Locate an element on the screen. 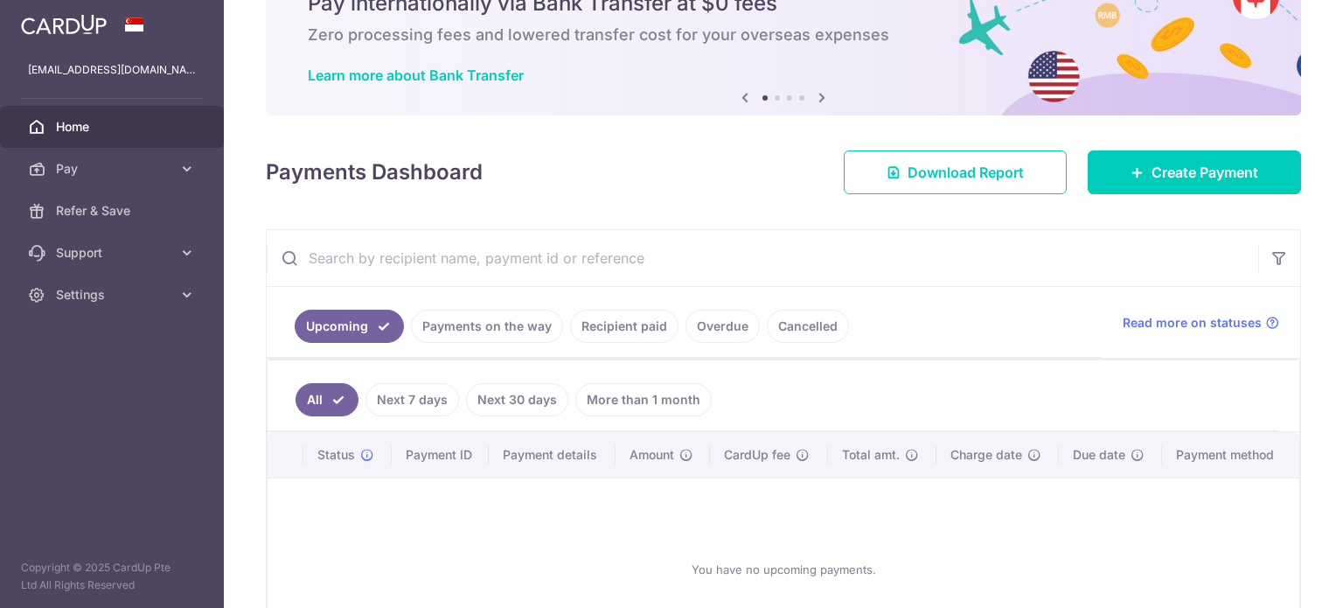 The height and width of the screenshot is (608, 1343). span: Support is located at coordinates (114, 253).